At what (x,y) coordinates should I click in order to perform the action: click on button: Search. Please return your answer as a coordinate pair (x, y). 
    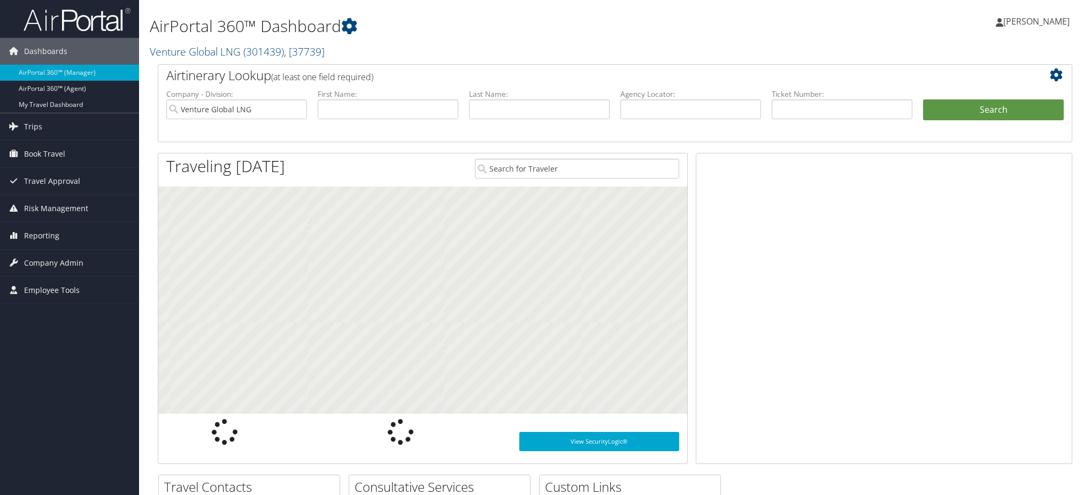
    Looking at the image, I should click on (993, 110).